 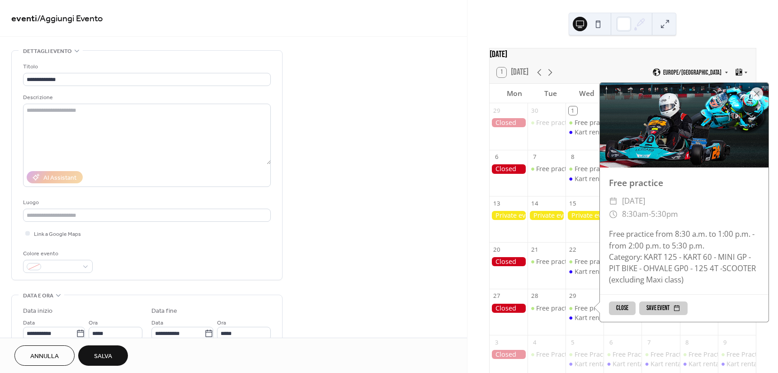 What do you see at coordinates (573, 110) in the screenshot?
I see `div: 1` at bounding box center [573, 110].